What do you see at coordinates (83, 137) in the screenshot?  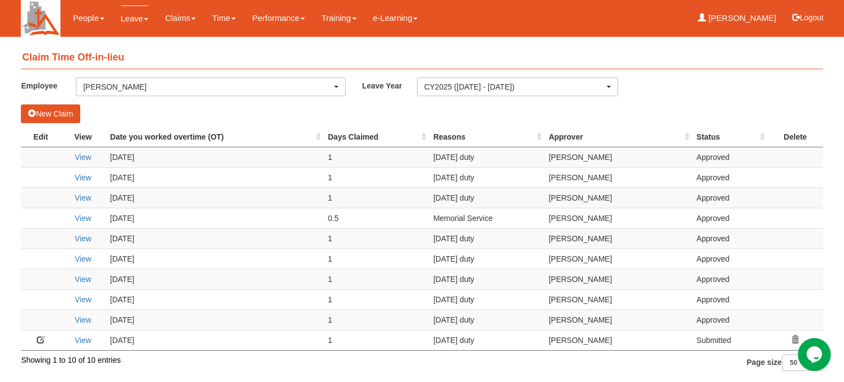 I see `th: View` at bounding box center [83, 137].